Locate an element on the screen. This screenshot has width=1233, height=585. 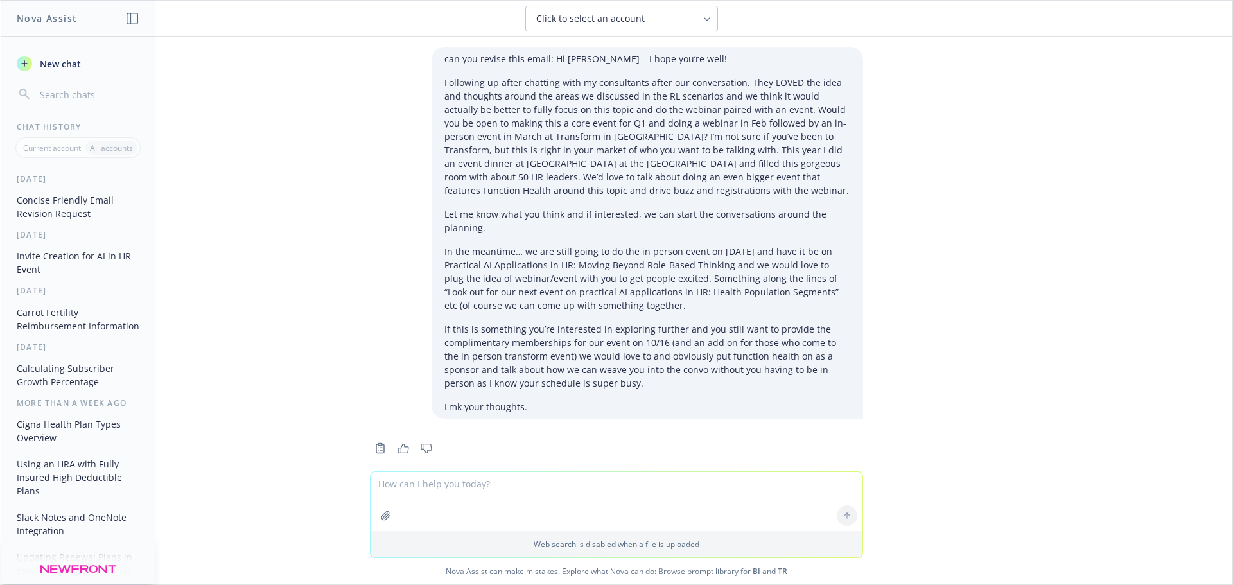
p: If this is something you’re interested in exploring further and you still want to provide the com... is located at coordinates (648, 356).